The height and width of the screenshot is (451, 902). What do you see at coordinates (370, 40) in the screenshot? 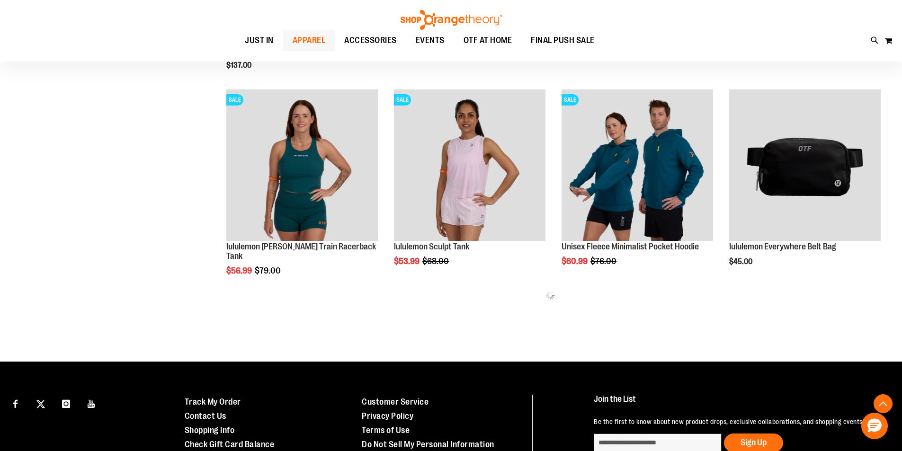
I see `span: ACCESSORIES` at bounding box center [370, 40].